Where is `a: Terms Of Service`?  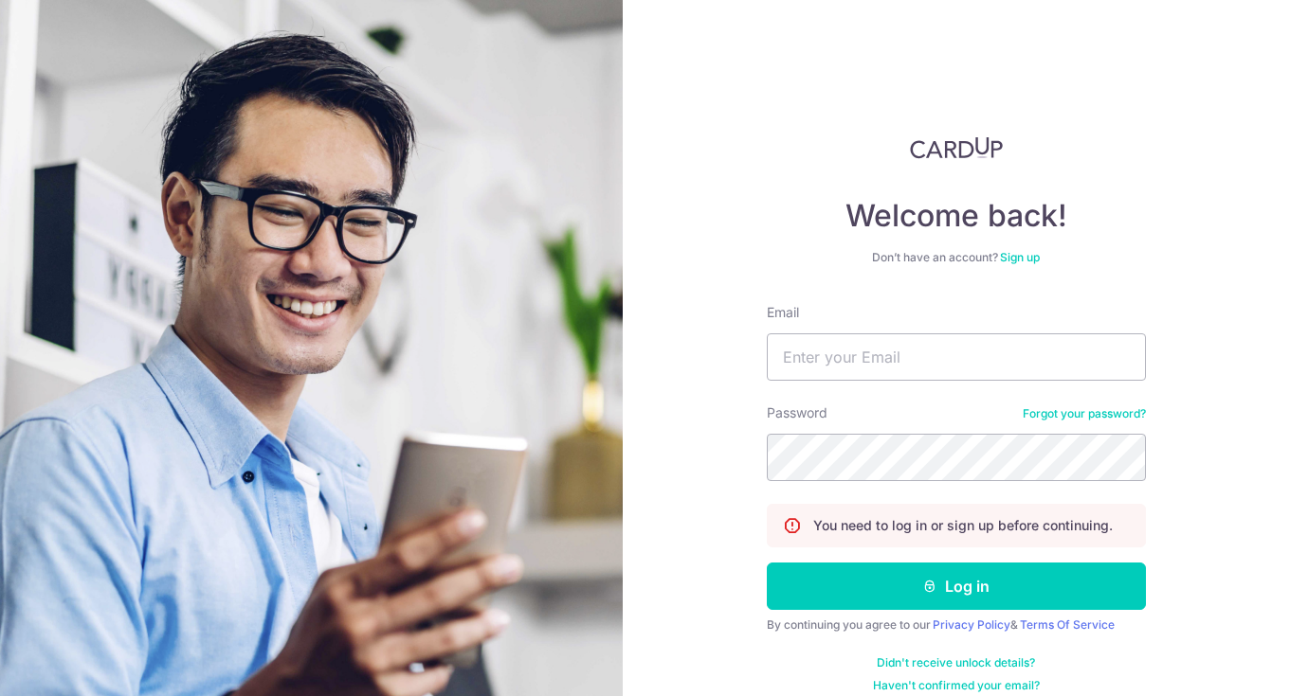
a: Terms Of Service is located at coordinates (1067, 624).